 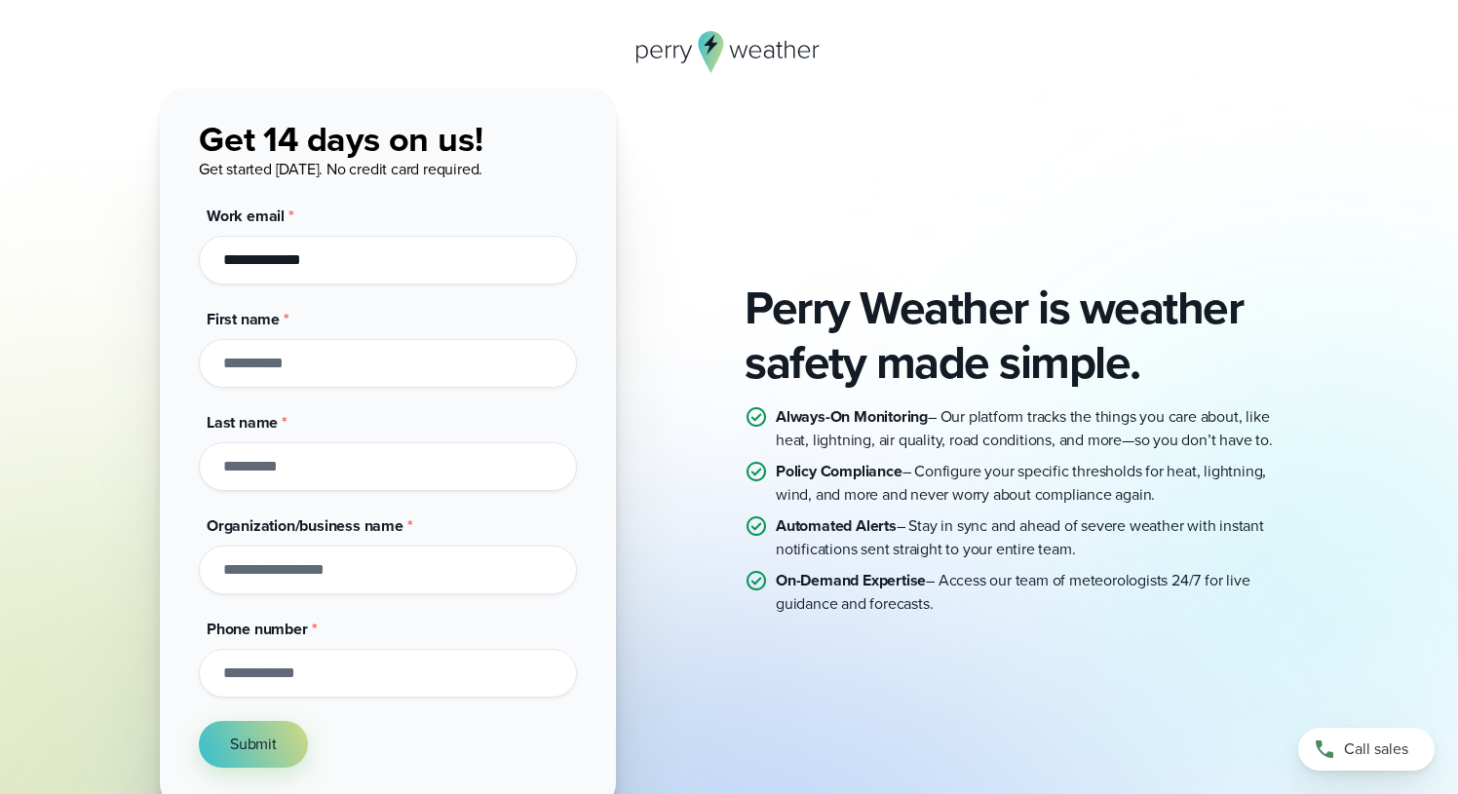 What do you see at coordinates (852, 416) in the screenshot?
I see `strong: Always-On Monitoring` at bounding box center [852, 416].